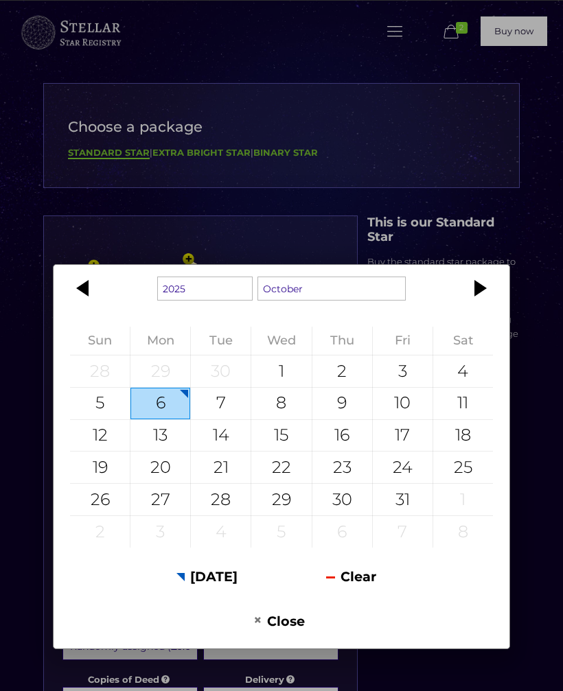 This screenshot has width=563, height=691. I want to click on div: 12 October 2025, so click(100, 436).